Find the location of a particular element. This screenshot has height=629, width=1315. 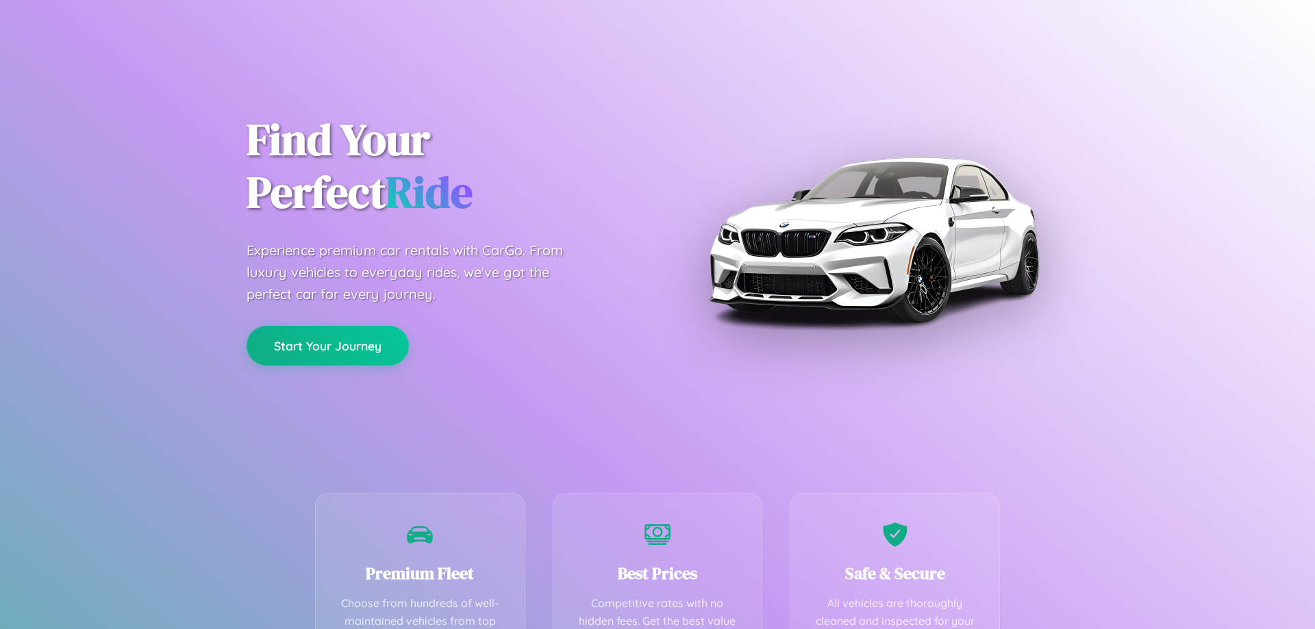

span: Ride is located at coordinates (429, 192).